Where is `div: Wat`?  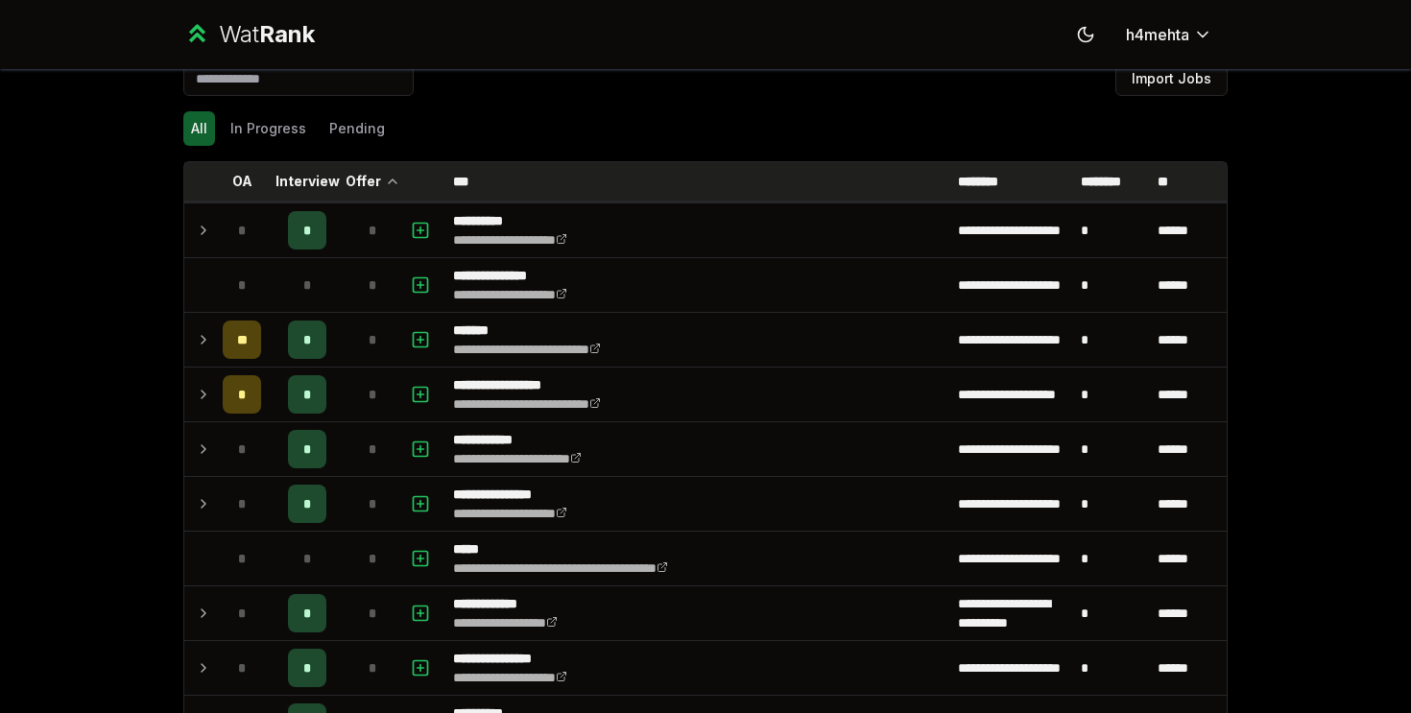
div: Wat is located at coordinates (267, 35).